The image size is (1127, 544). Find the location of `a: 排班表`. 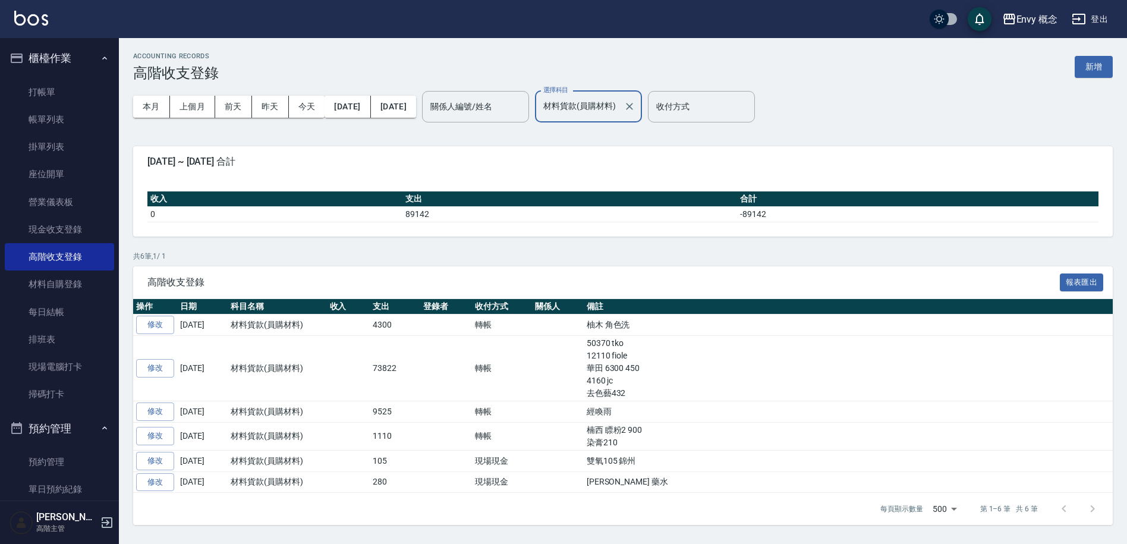

a: 排班表 is located at coordinates (59, 339).